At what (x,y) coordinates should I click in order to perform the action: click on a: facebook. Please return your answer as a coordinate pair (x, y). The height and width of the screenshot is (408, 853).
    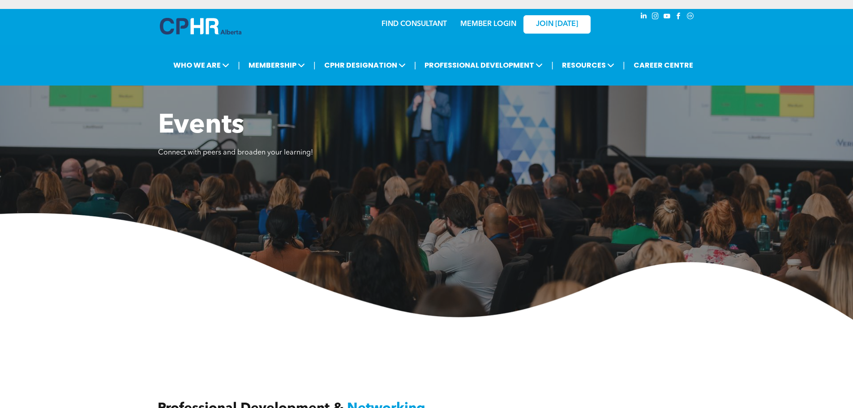
    Looking at the image, I should click on (679, 17).